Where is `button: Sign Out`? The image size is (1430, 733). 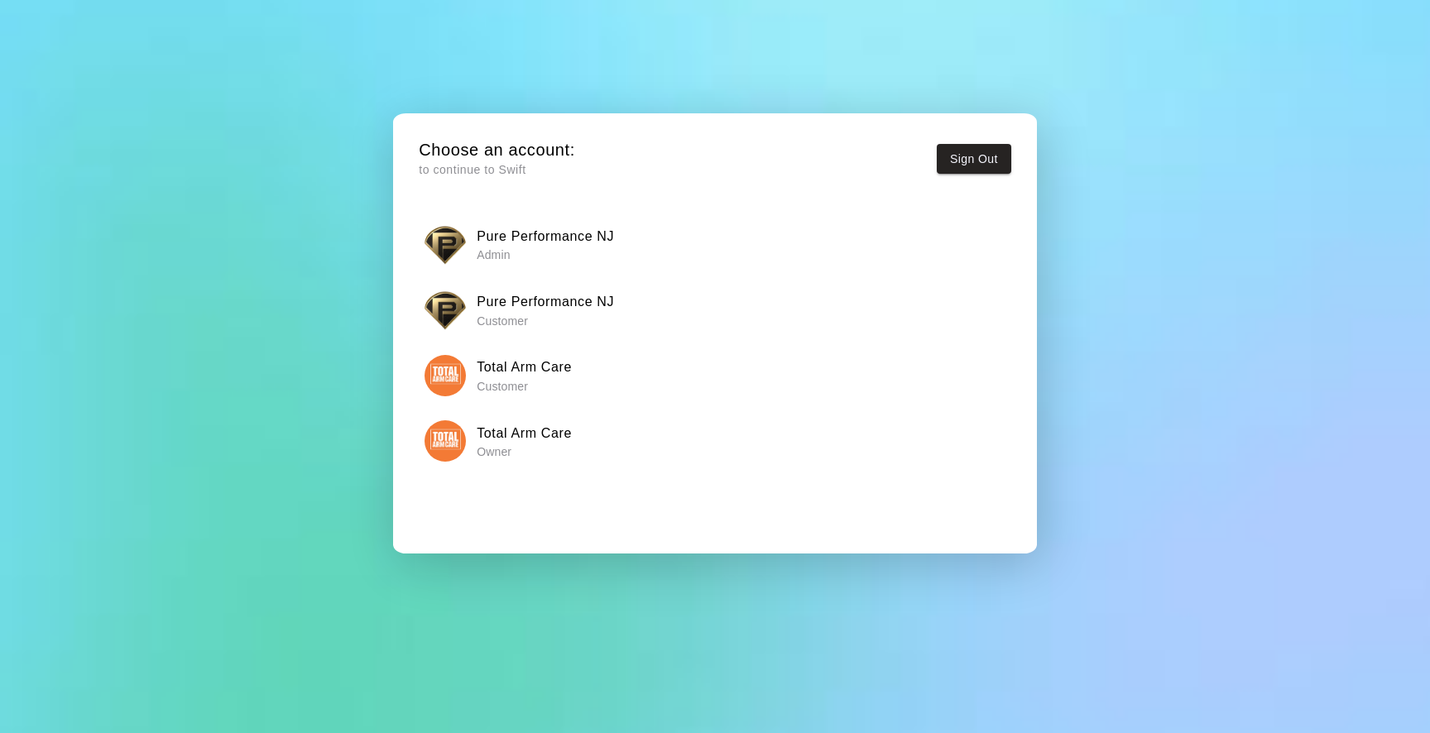
button: Sign Out is located at coordinates (974, 159).